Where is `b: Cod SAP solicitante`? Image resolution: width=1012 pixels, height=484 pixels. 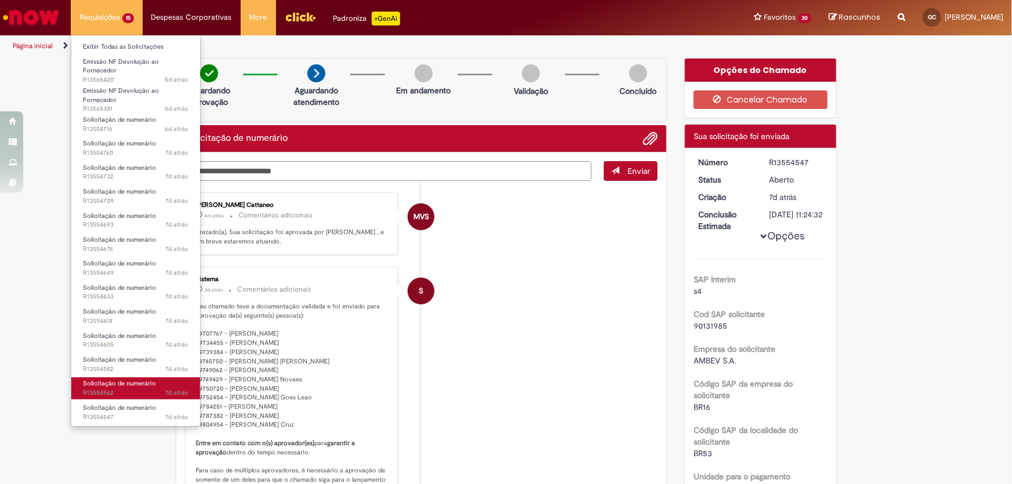 b: Cod SAP solicitante is located at coordinates (729, 314).